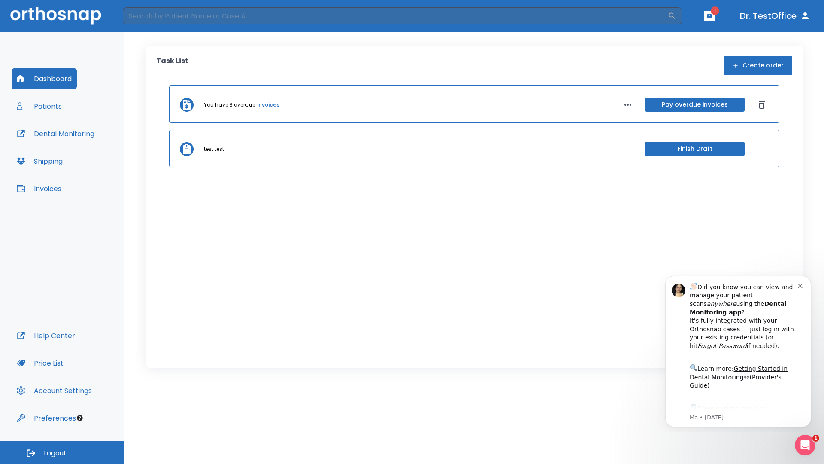 This screenshot has width=824, height=464. Describe the element at coordinates (268, 105) in the screenshot. I see `a: invoices` at that location.